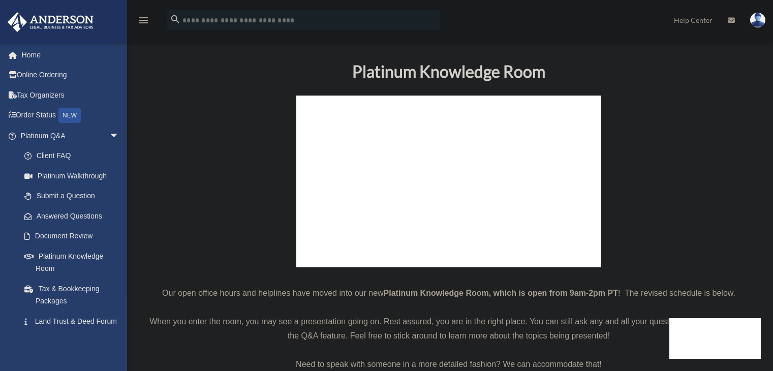 This screenshot has width=773, height=371. What do you see at coordinates (449, 293) in the screenshot?
I see `p: Our open office hours and helplines have moved into our new ! The revised schedule is below.` at bounding box center [449, 293].